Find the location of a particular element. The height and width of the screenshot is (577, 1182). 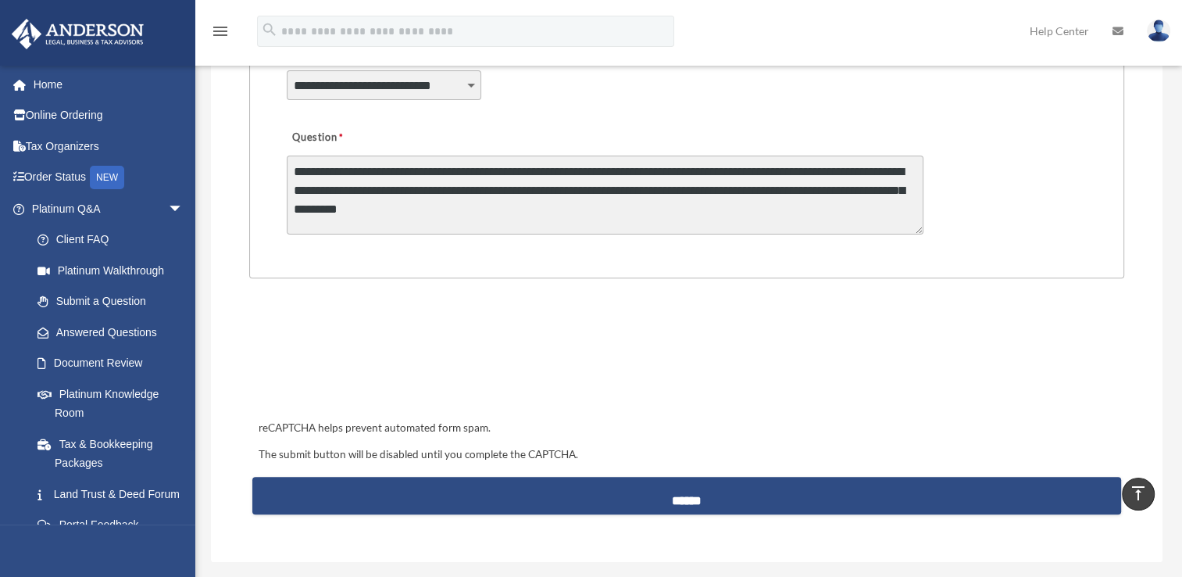

a: Portal Feedback is located at coordinates (114, 525).